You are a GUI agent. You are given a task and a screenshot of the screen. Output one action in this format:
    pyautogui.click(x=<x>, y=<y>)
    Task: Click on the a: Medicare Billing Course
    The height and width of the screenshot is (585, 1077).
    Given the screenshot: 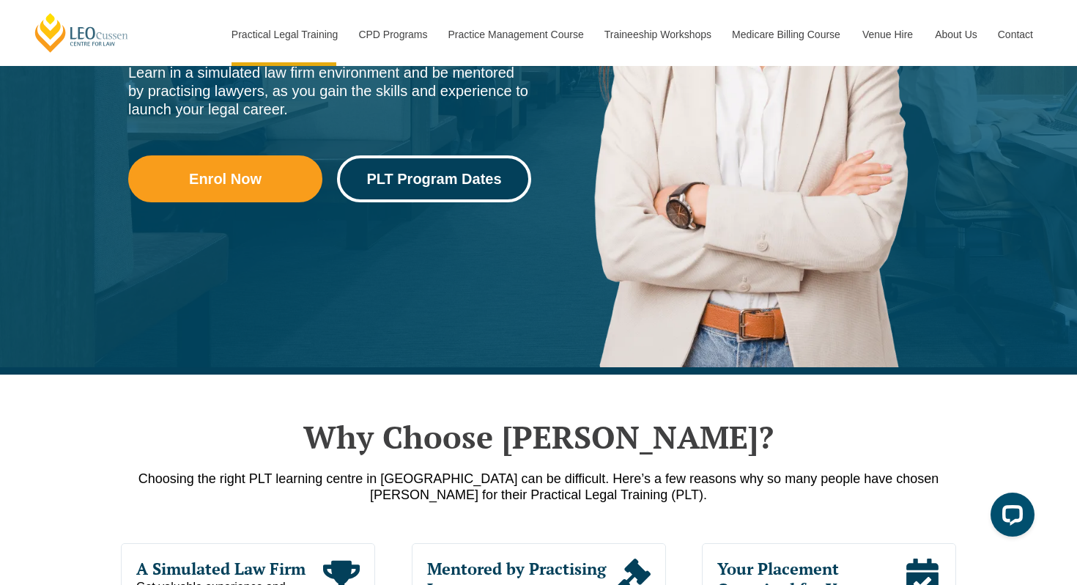 What is the action you would take?
    pyautogui.click(x=786, y=34)
    